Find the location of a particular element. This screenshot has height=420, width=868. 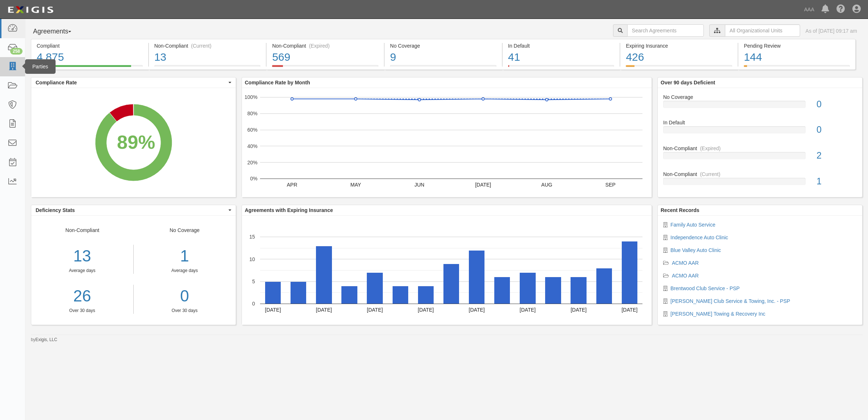

img: logo-5460c22ac91f19d4615b14bd174203de0afe785f0fc80cf4dbbc73dc1793850b.png is located at coordinates (31, 10).